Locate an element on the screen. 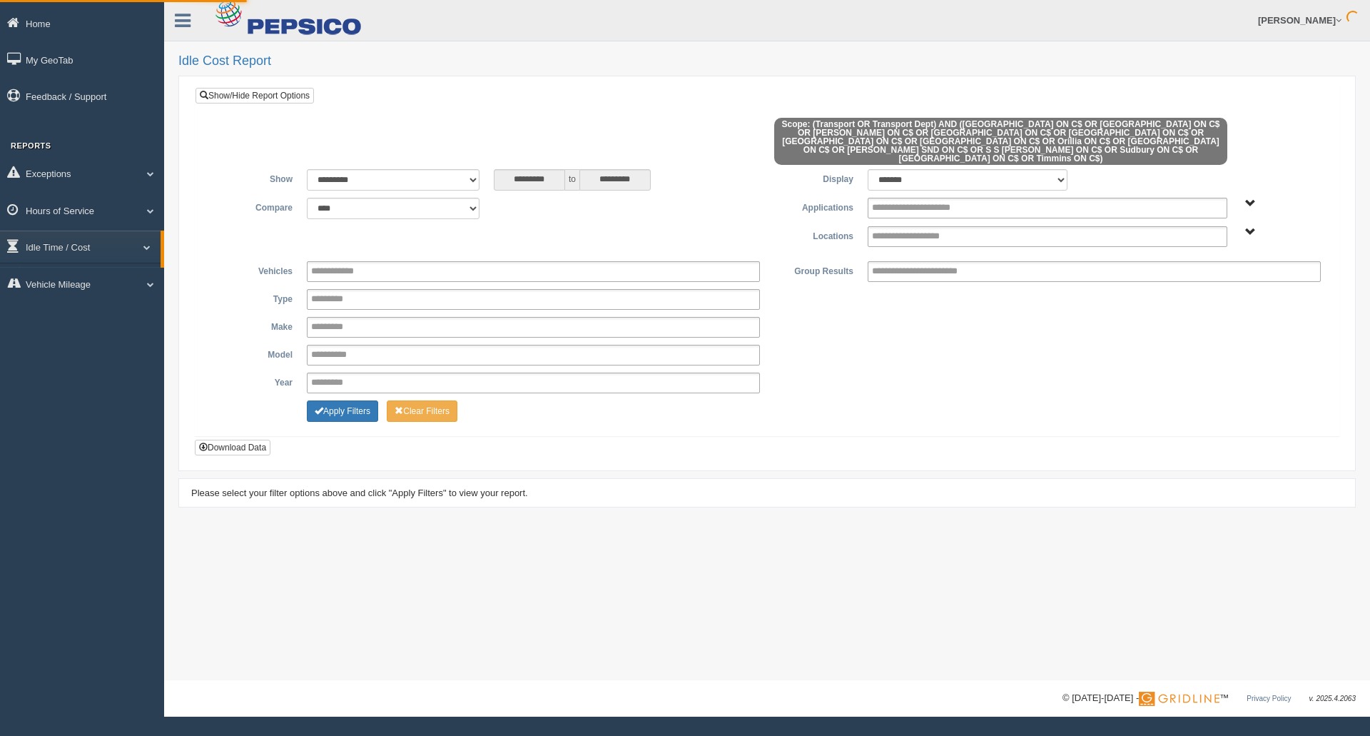 The image size is (1370, 736). label: Group Results is located at coordinates (814, 270).